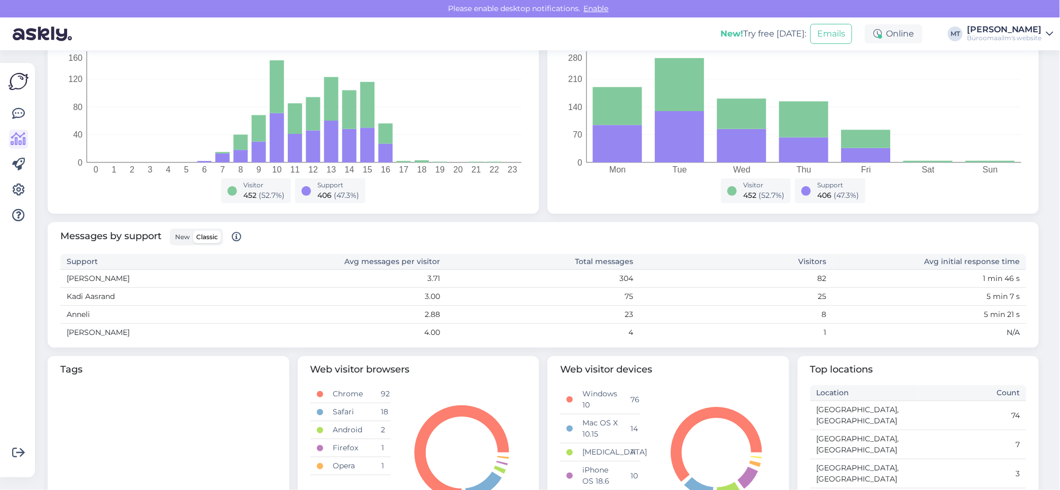  Describe the element at coordinates (928, 169) in the screenshot. I see `tspan: Sat` at that location.